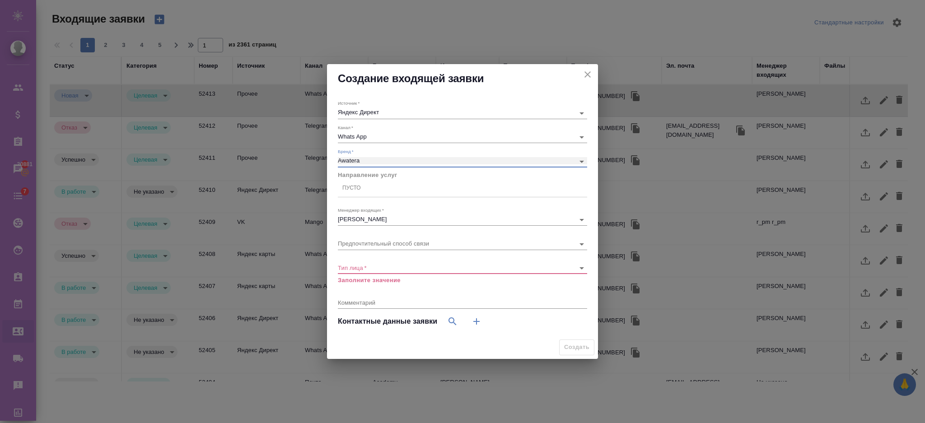  I want to click on label: Бренд, so click(345, 152).